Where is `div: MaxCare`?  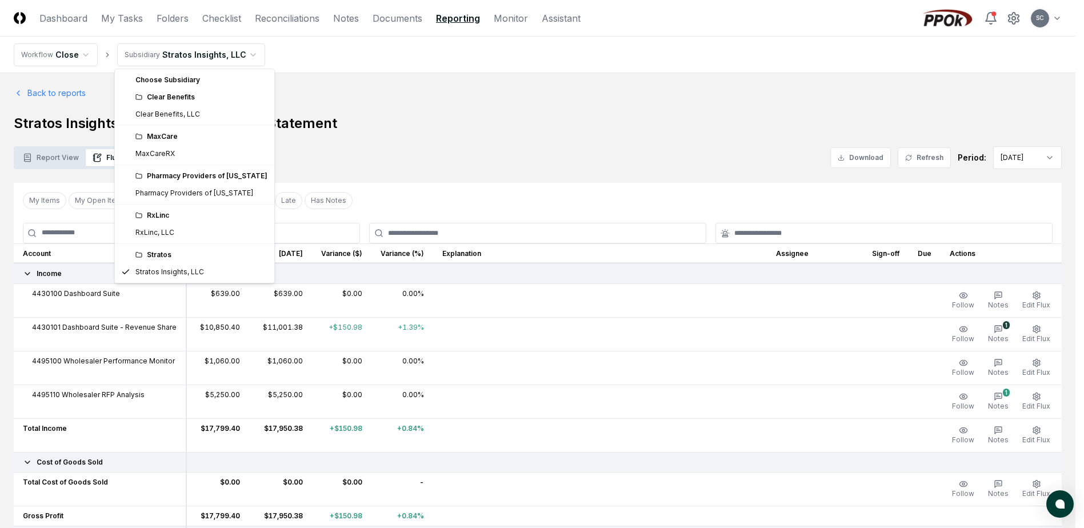 div: MaxCare is located at coordinates (201, 137).